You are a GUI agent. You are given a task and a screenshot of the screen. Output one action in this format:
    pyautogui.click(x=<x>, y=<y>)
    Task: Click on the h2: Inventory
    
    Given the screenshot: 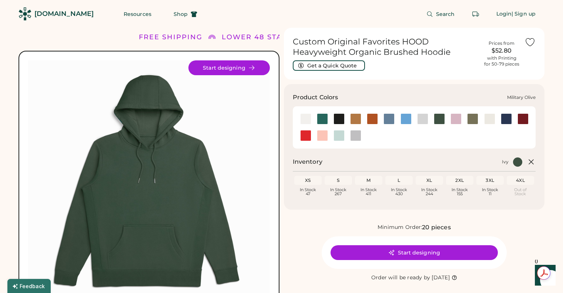 What is the action you would take?
    pyautogui.click(x=307, y=162)
    